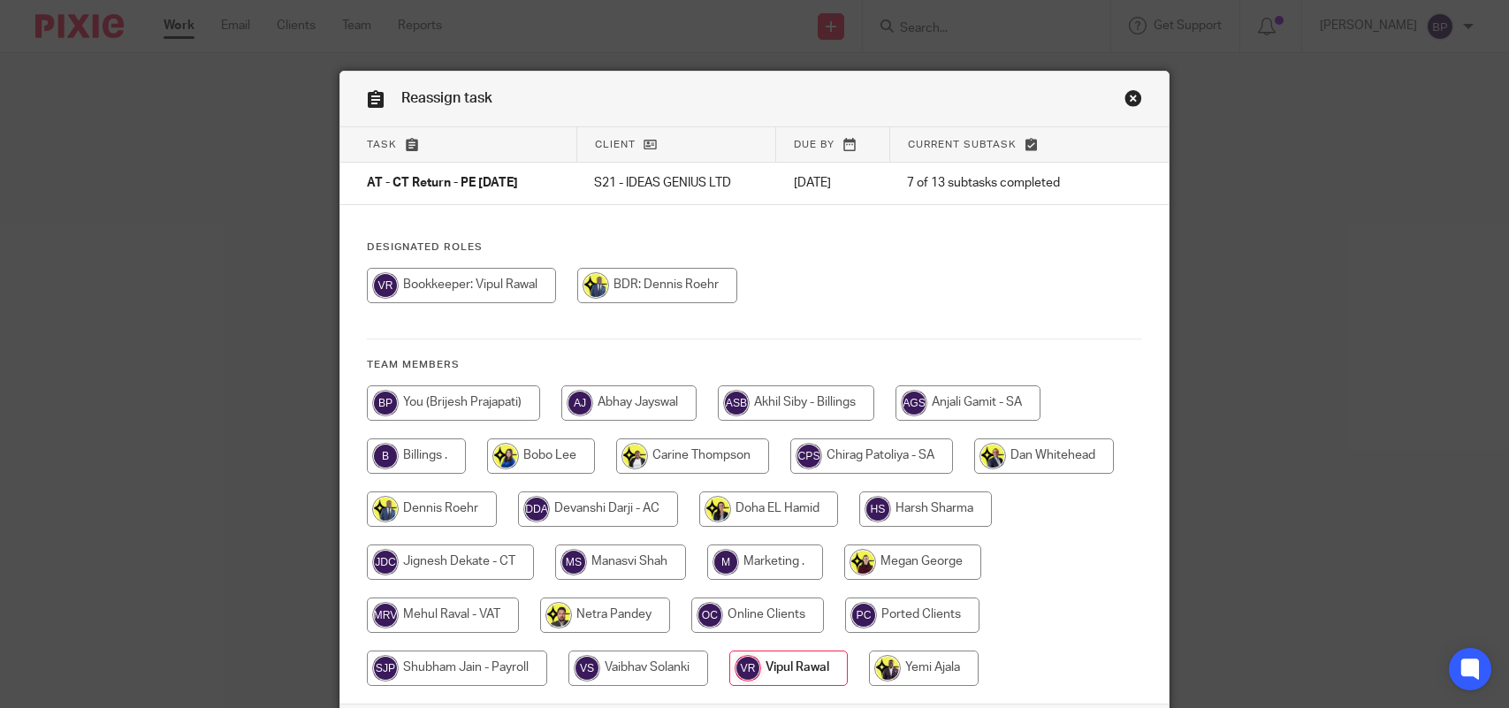 This screenshot has height=708, width=1509. What do you see at coordinates (382, 144) in the screenshot?
I see `span: Task` at bounding box center [382, 144].